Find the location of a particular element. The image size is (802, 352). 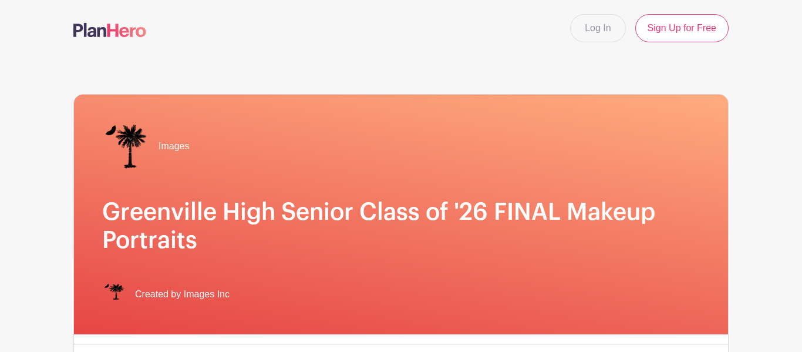

a: Log In is located at coordinates (598, 28).